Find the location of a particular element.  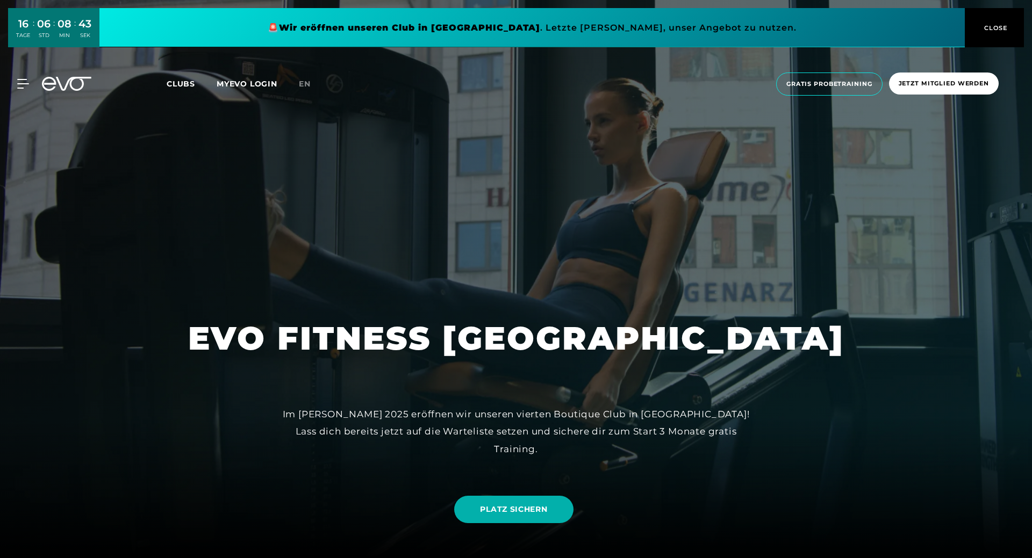

div: 08 is located at coordinates (64, 24).